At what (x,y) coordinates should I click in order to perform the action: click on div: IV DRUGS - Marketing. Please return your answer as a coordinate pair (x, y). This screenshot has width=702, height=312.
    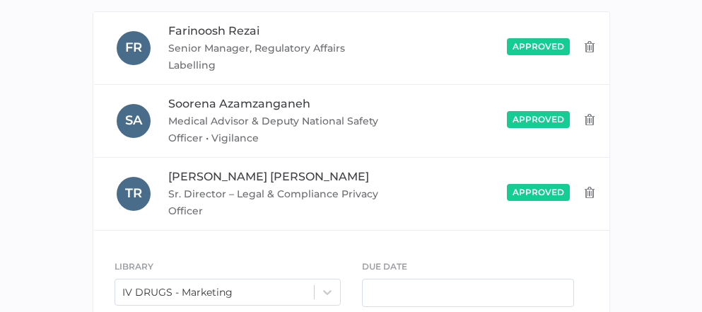
    Looking at the image, I should click on (178, 292).